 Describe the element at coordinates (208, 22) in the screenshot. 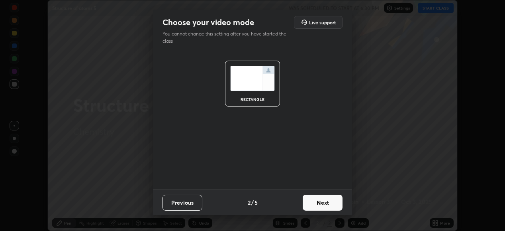

I see `h2: Choose your video mode` at that location.